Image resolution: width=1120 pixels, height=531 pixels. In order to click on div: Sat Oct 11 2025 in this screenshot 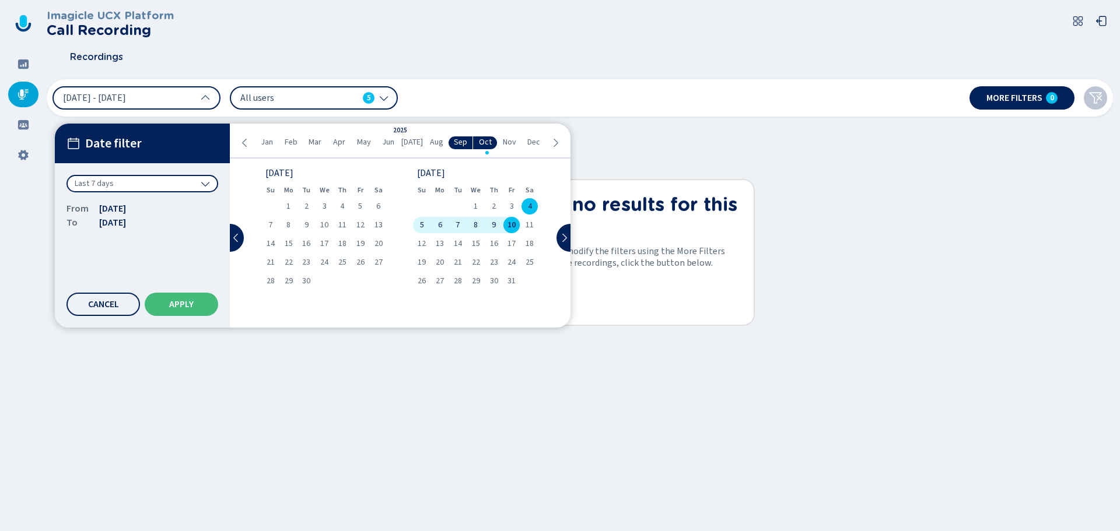, I will do `click(530, 225)`.